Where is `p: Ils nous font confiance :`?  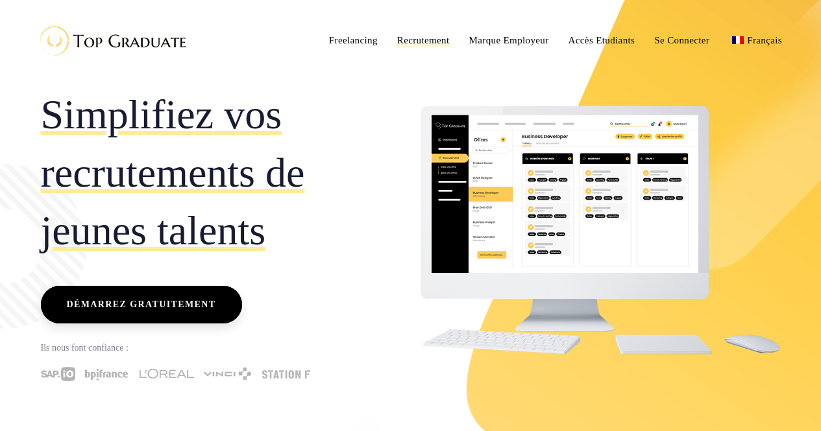
p: Ils nous font confiance : is located at coordinates (221, 348).